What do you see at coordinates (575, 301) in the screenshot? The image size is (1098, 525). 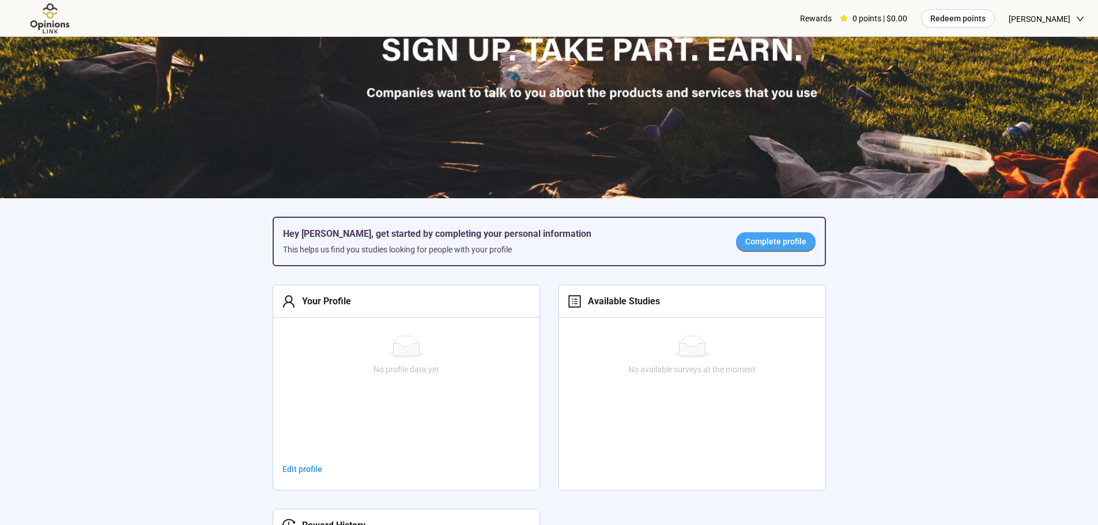 I see `span: profile` at bounding box center [575, 301].